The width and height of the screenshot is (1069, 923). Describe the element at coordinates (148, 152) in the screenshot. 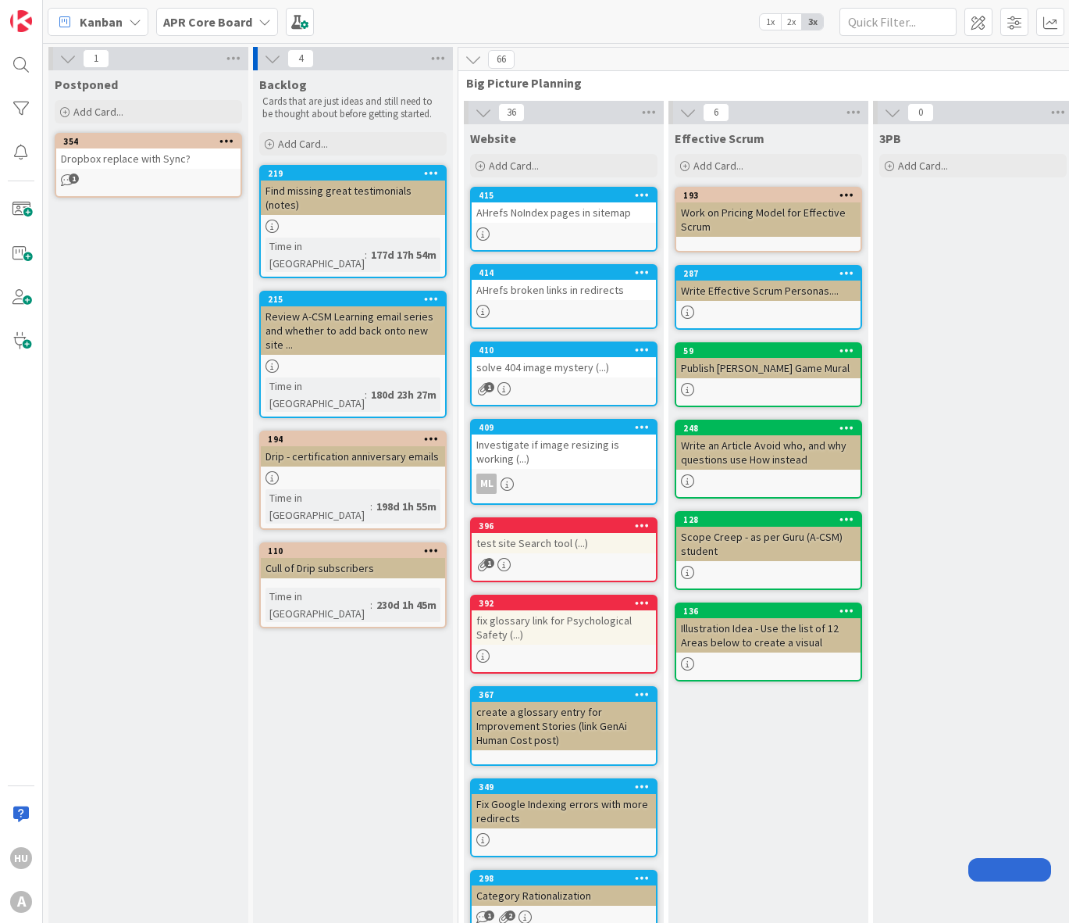

I see `div: 354Dropbox replace with Sync?` at that location.